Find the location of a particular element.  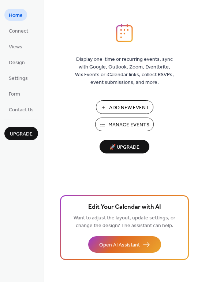

a: Home is located at coordinates (16, 15).